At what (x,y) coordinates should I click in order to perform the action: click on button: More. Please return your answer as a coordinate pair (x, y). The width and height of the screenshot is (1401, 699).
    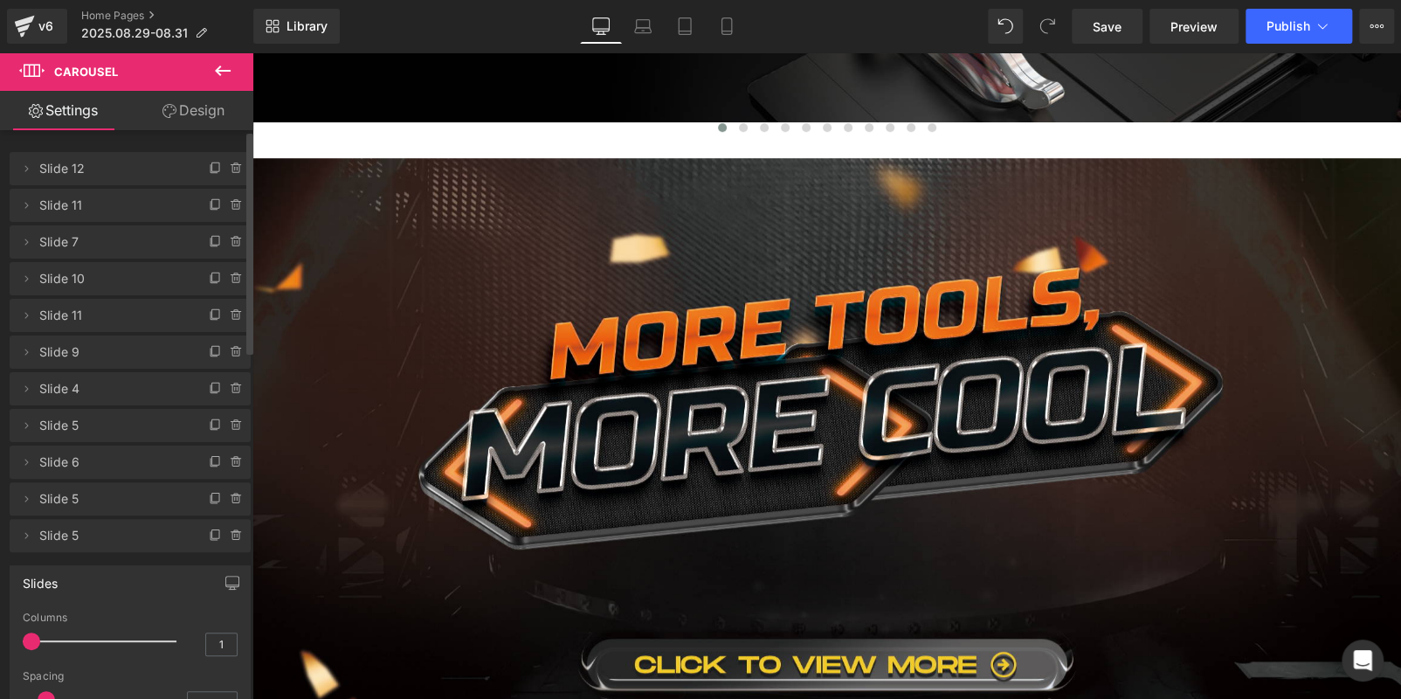
    Looking at the image, I should click on (1377, 26).